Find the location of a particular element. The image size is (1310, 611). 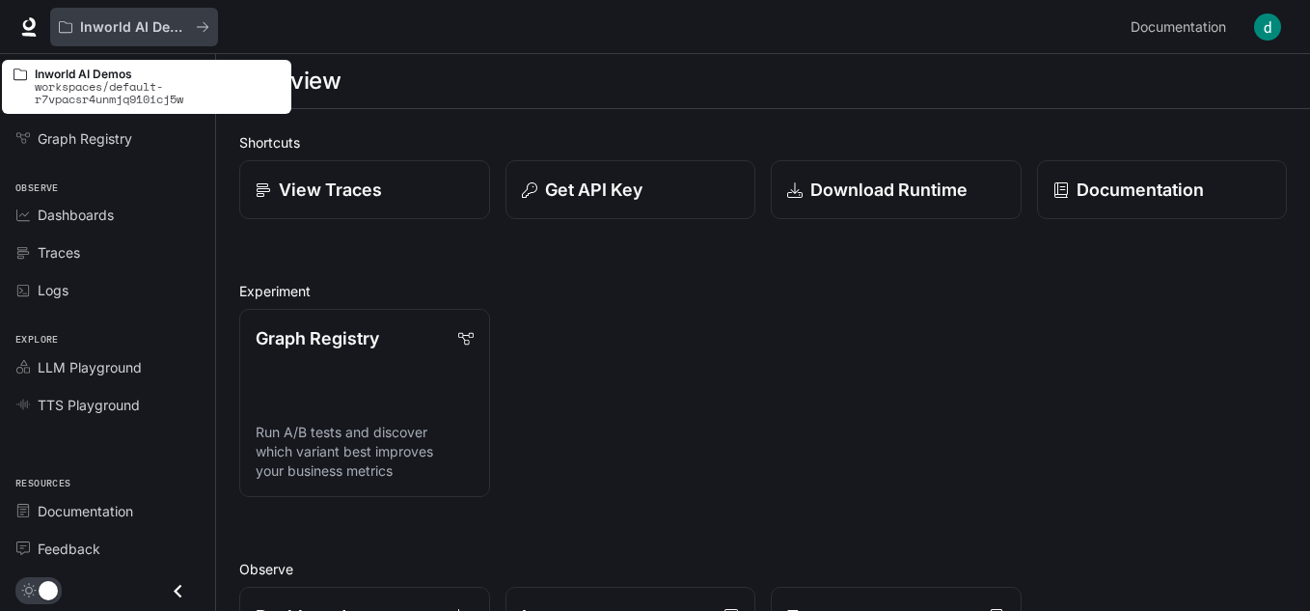

a: LLM Playground is located at coordinates (107, 367).